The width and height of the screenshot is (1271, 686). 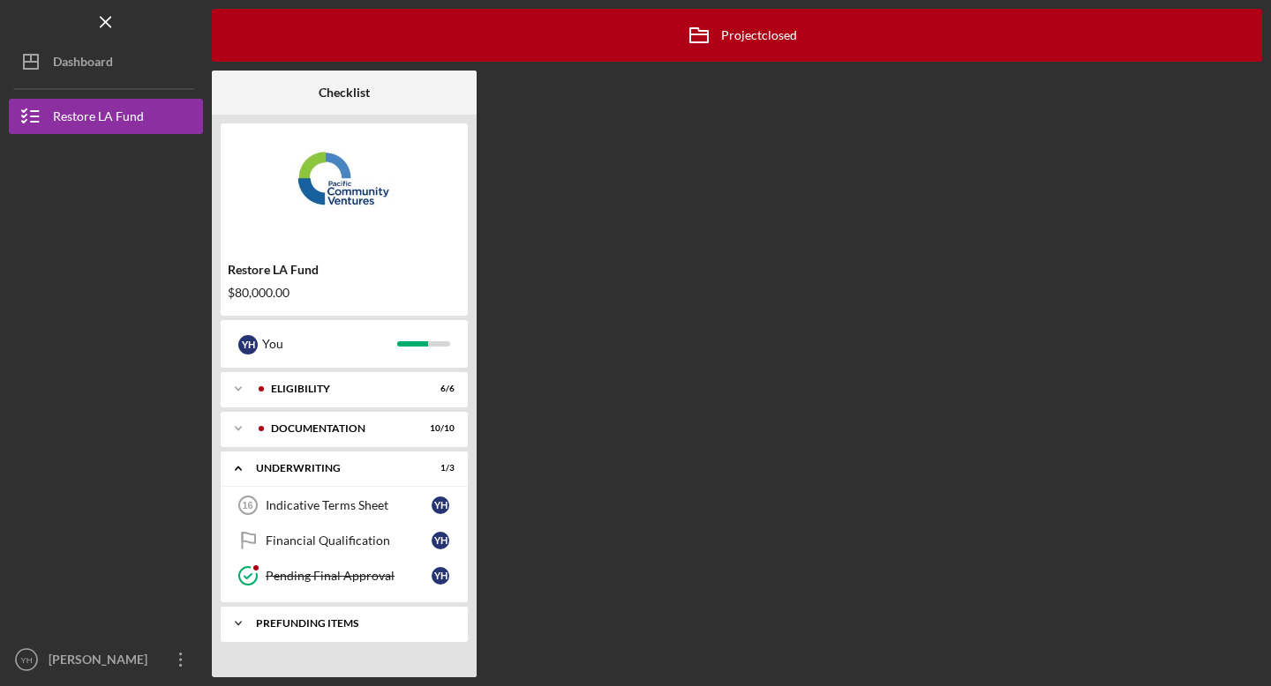 I want to click on div: 1 / 3, so click(x=439, y=469).